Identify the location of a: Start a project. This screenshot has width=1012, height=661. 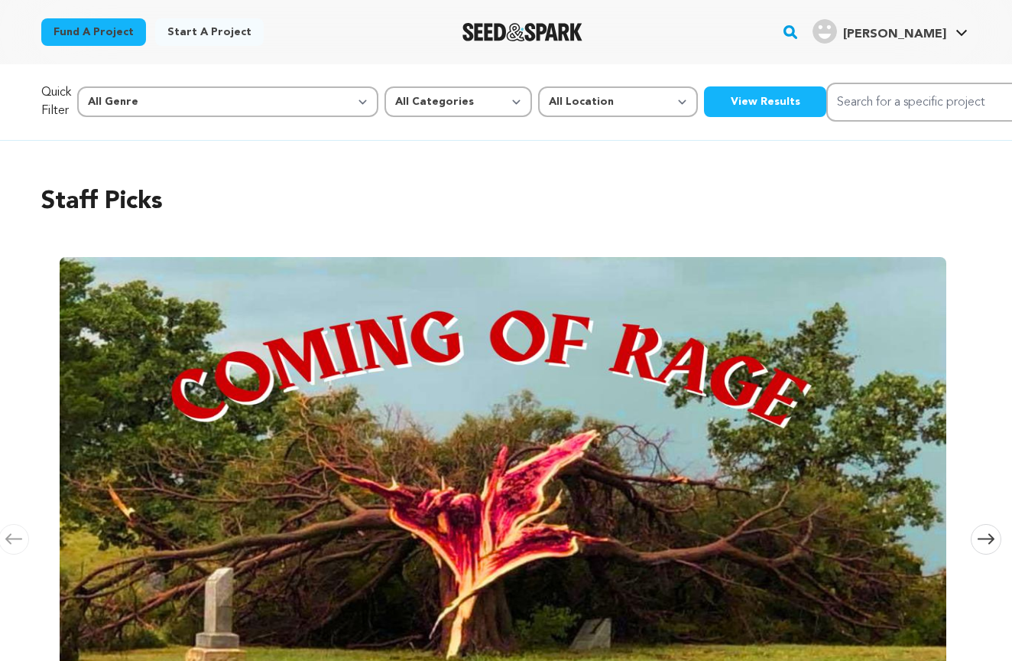
(210, 32).